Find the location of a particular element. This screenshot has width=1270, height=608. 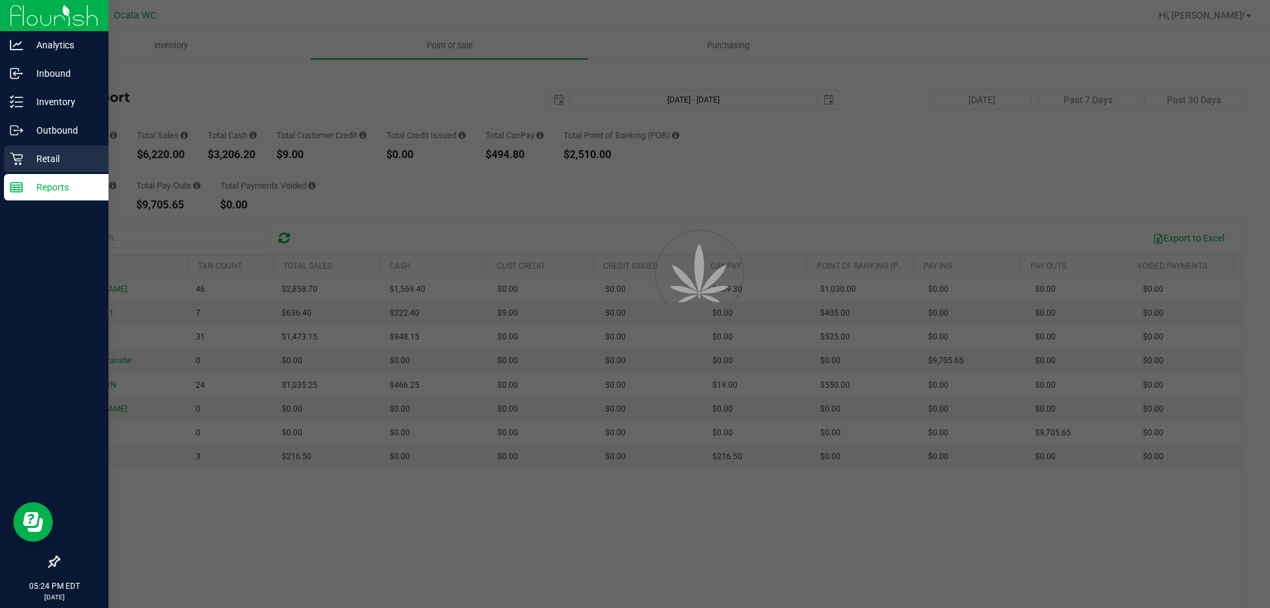

inline-svg: Inbound is located at coordinates (17, 73).